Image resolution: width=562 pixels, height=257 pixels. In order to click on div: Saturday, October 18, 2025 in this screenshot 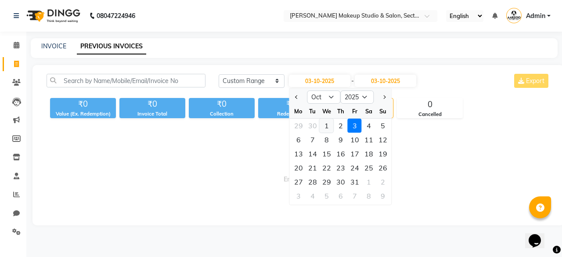, I will do `click(369, 154)`.